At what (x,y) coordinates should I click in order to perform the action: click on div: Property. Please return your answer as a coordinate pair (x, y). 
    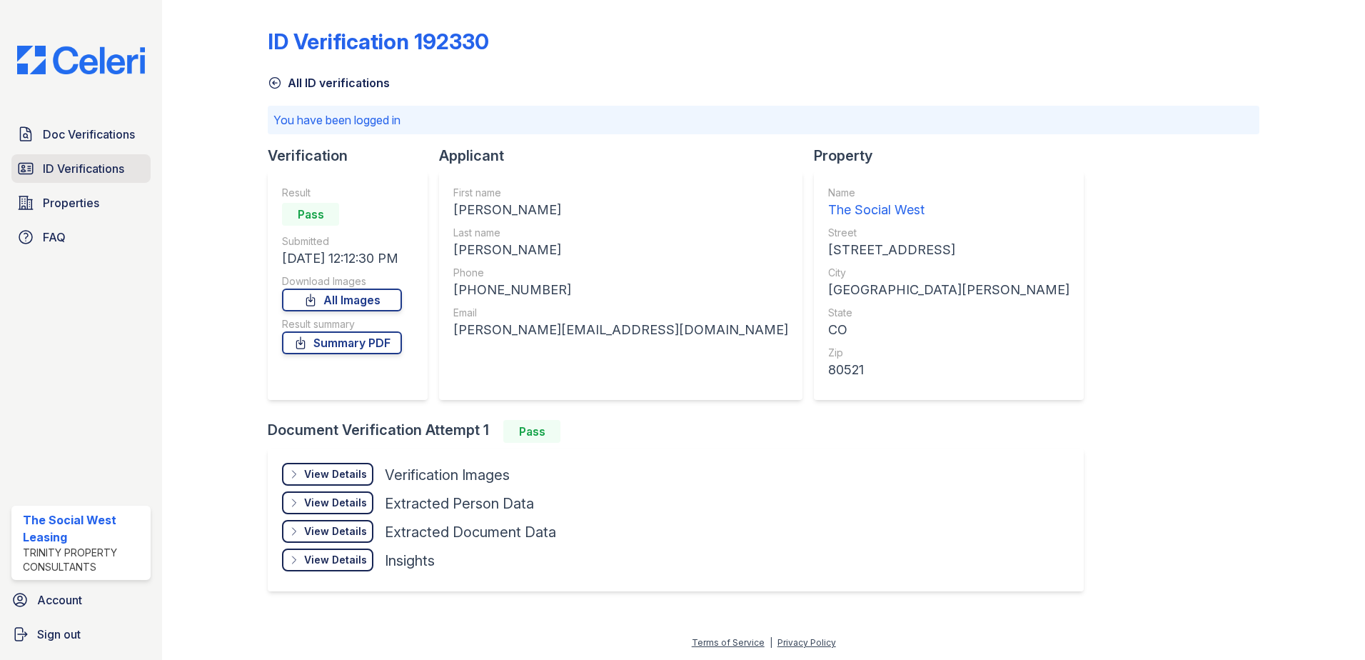
    Looking at the image, I should click on (955, 156).